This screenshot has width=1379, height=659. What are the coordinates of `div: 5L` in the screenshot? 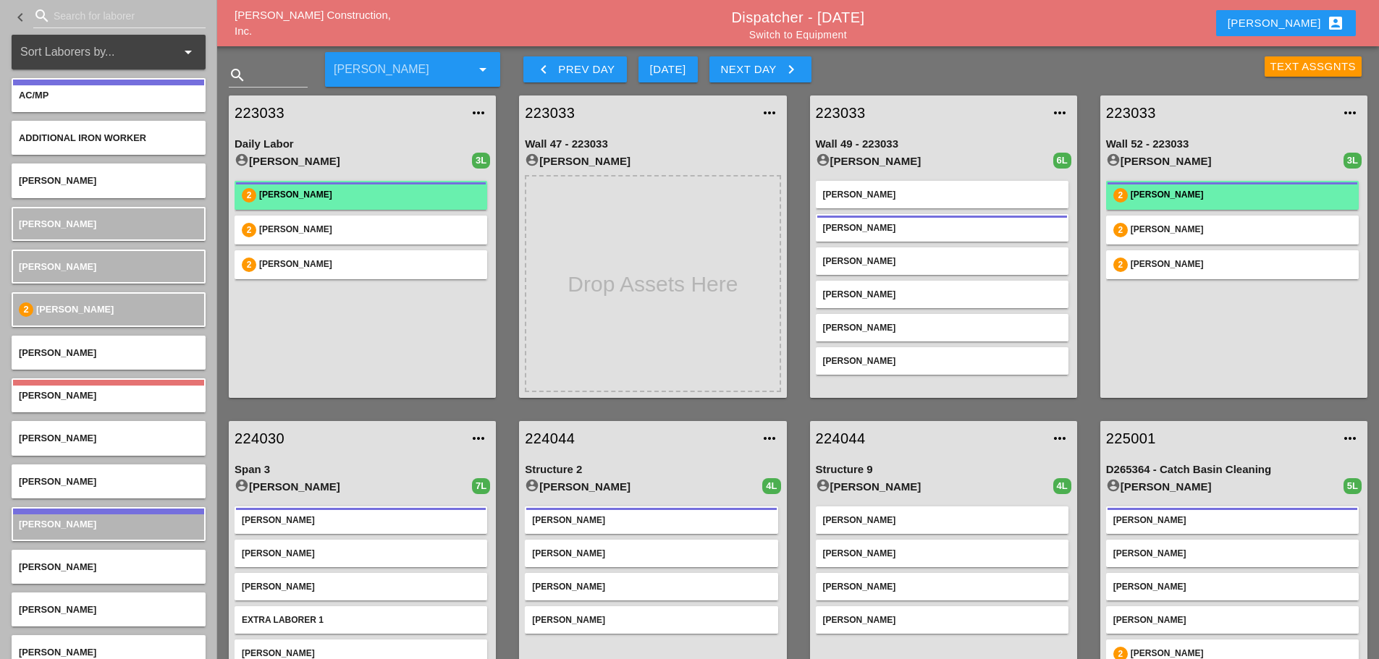 It's located at (1352, 486).